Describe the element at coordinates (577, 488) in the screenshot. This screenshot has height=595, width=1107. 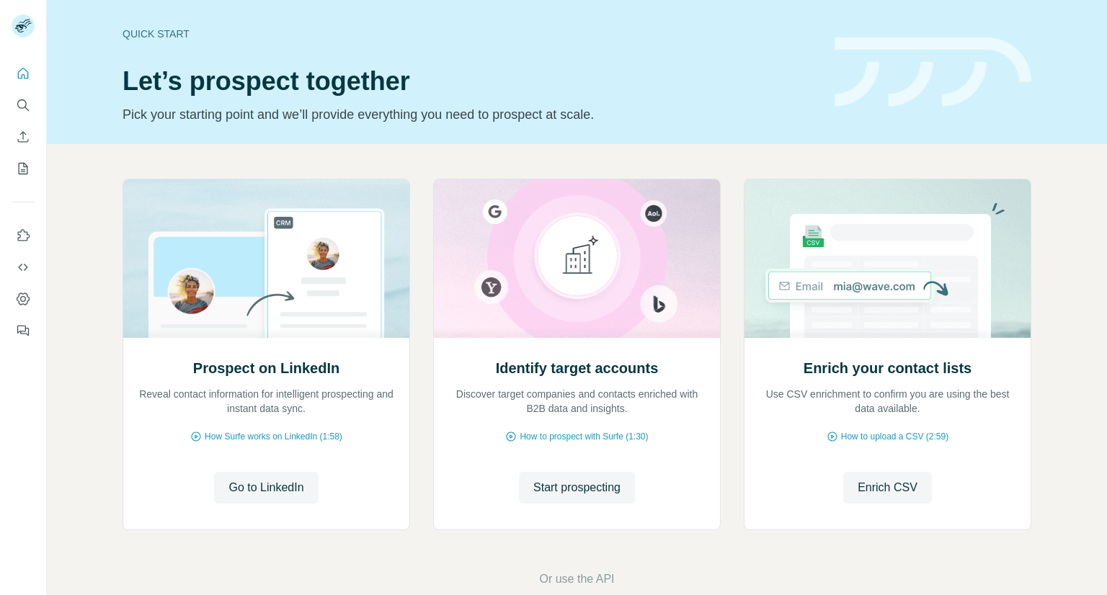
I see `button: Start prospecting` at that location.